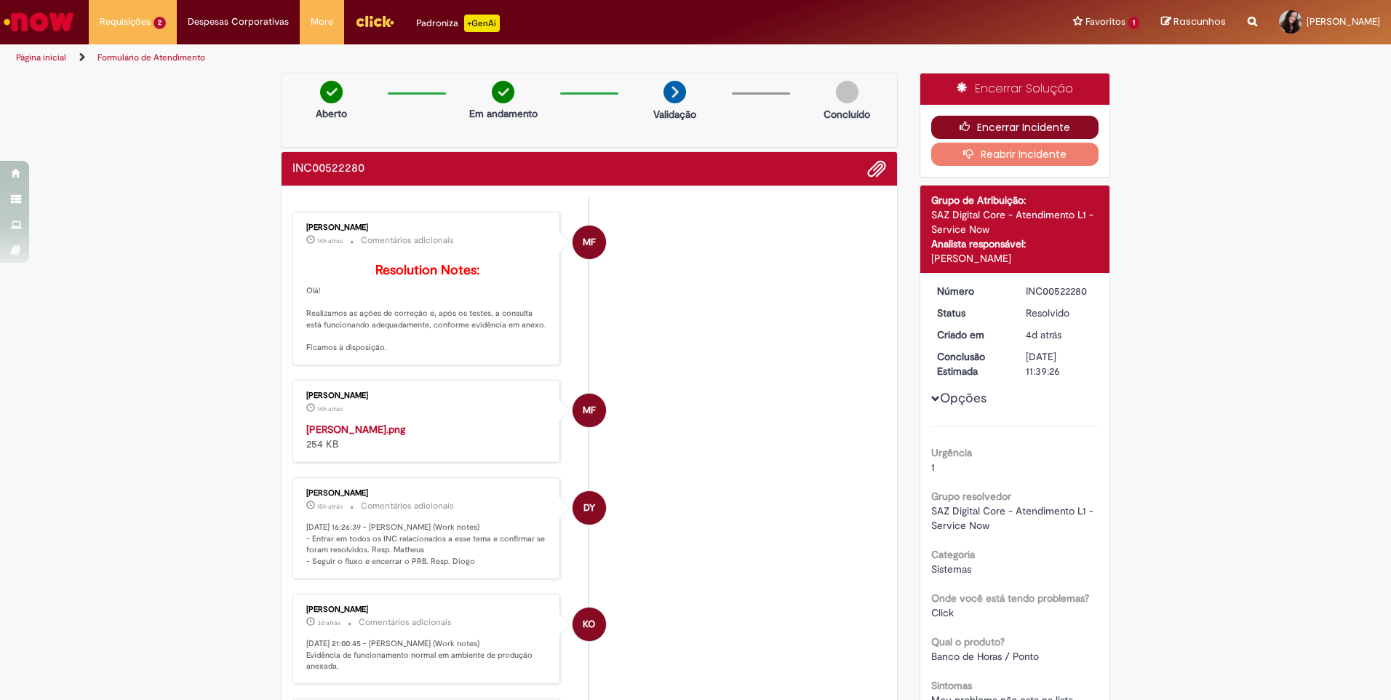 The width and height of the screenshot is (1391, 700). Describe the element at coordinates (1015, 127) in the screenshot. I see `button: Encerrar Incidente` at that location.